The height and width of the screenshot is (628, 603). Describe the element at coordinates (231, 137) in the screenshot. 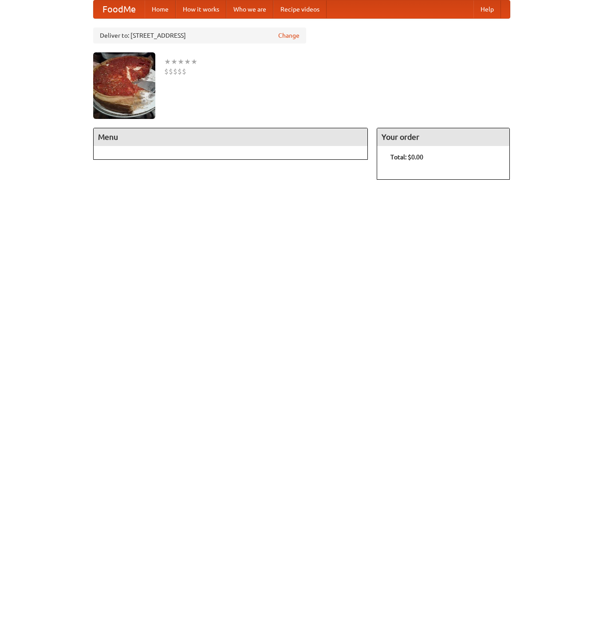

I see `h4: Menu` at that location.